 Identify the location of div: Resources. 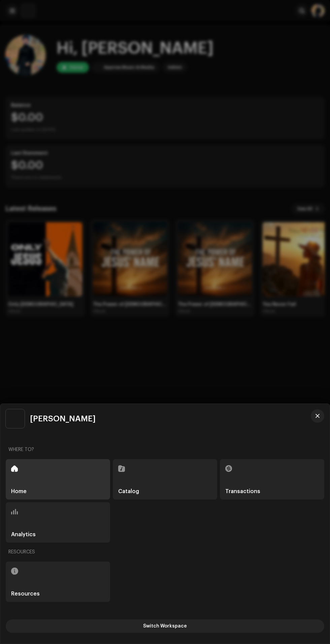
(165, 552).